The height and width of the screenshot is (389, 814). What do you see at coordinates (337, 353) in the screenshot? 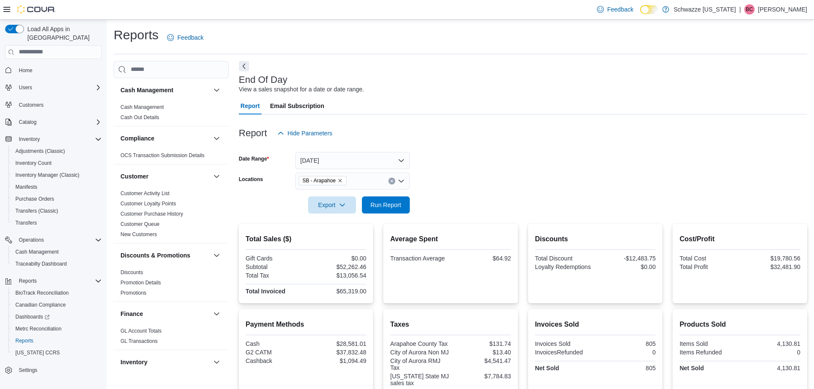
I see `div: $37,832.48` at bounding box center [337, 353].